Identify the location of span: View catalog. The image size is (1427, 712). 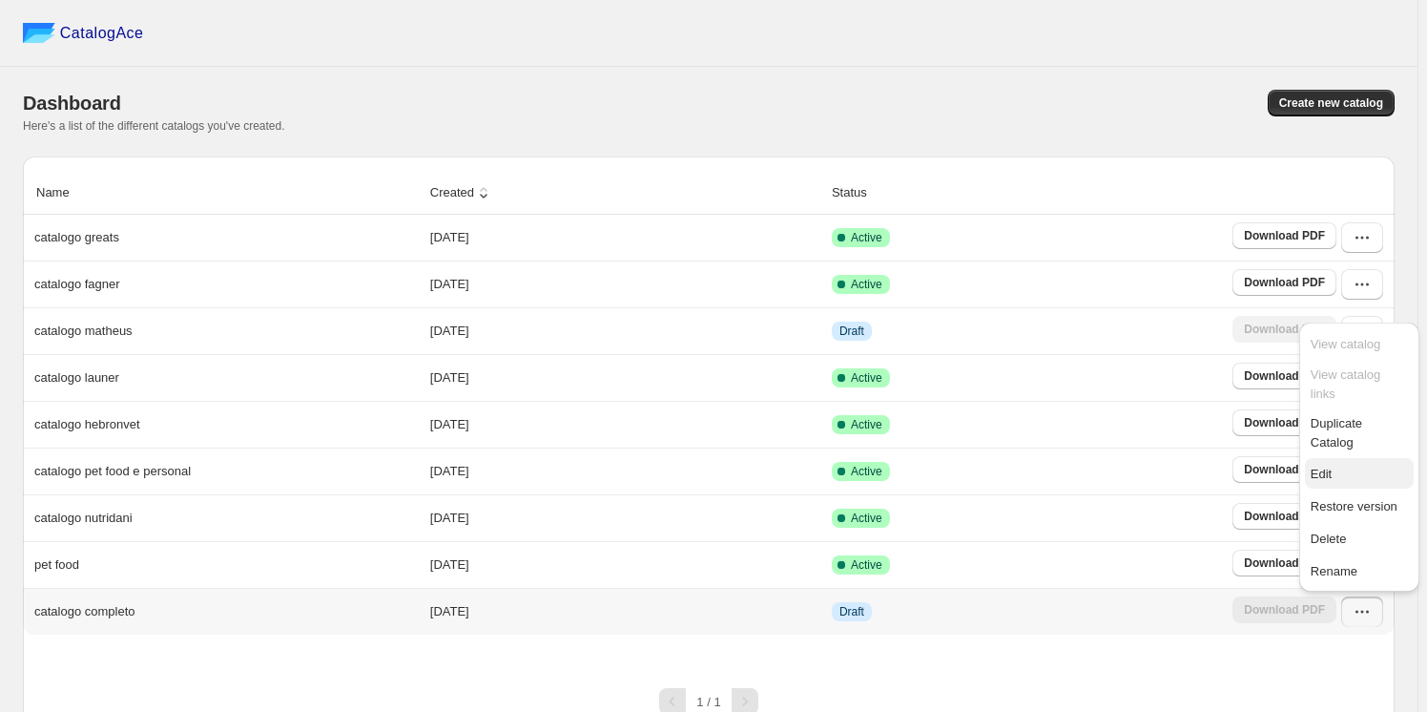
(1345, 343).